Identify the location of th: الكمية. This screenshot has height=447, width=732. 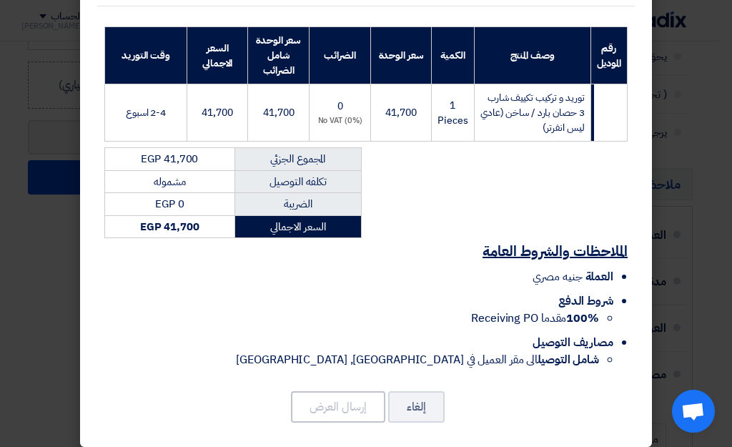
(452, 56).